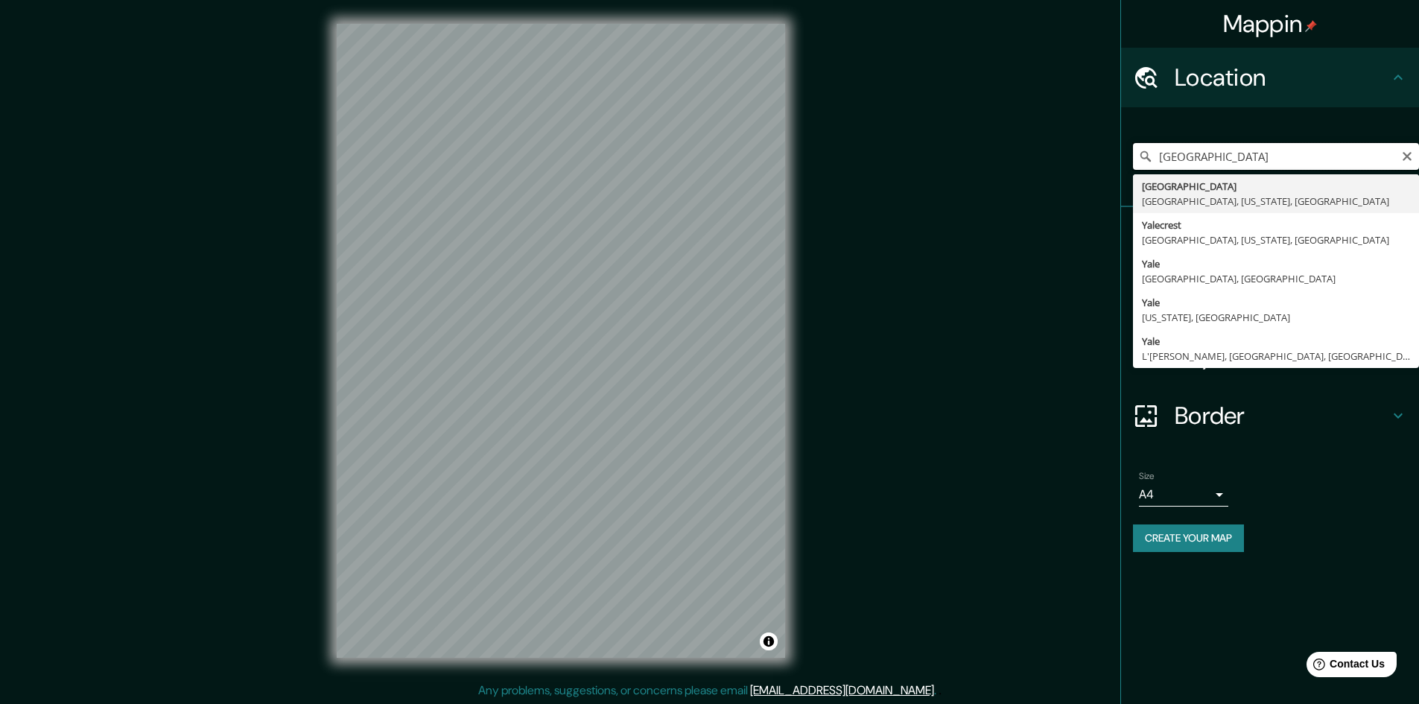 This screenshot has height=704, width=1419. I want to click on h4: Location, so click(1282, 77).